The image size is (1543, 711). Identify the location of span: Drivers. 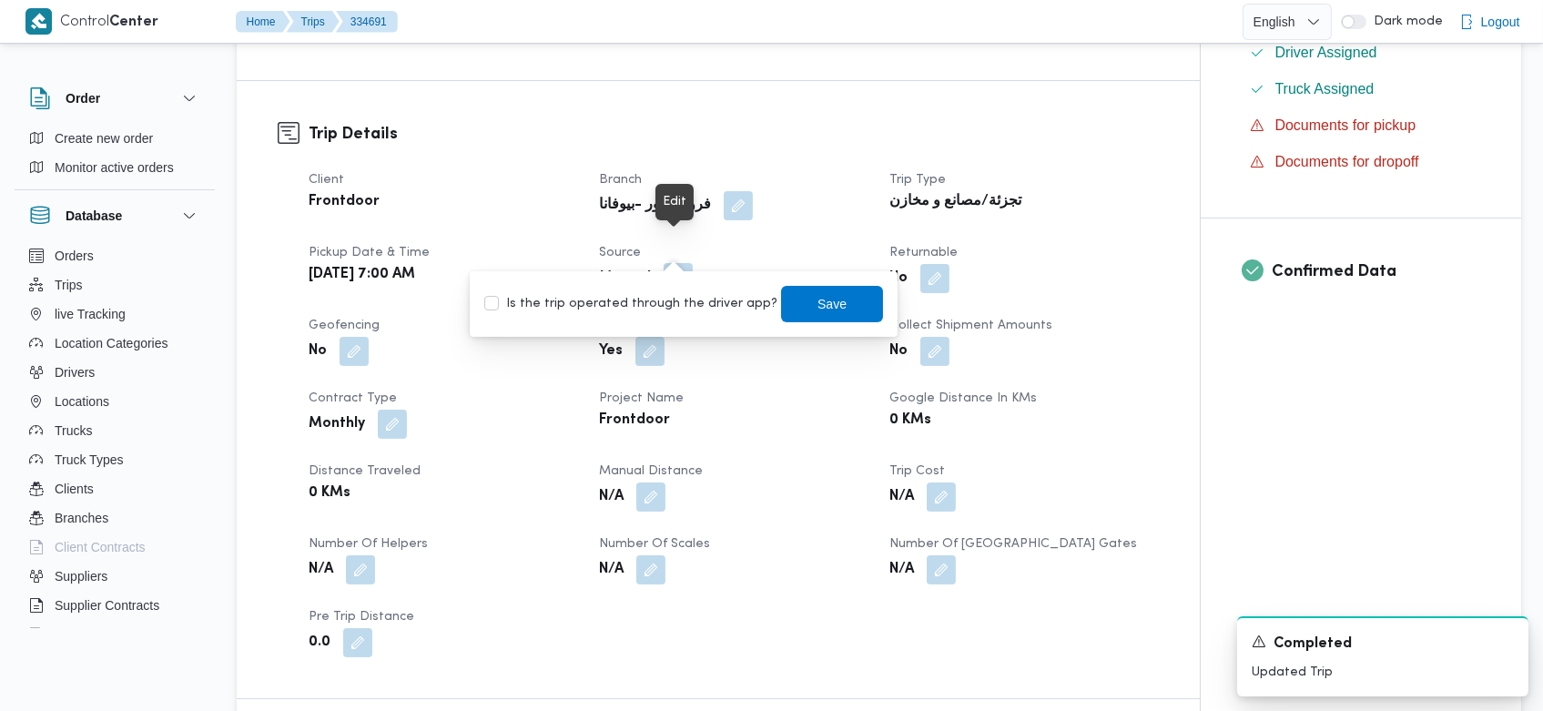
(75, 372).